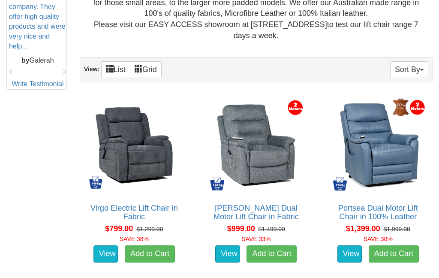  I want to click on font: SAVE 38%, so click(134, 239).